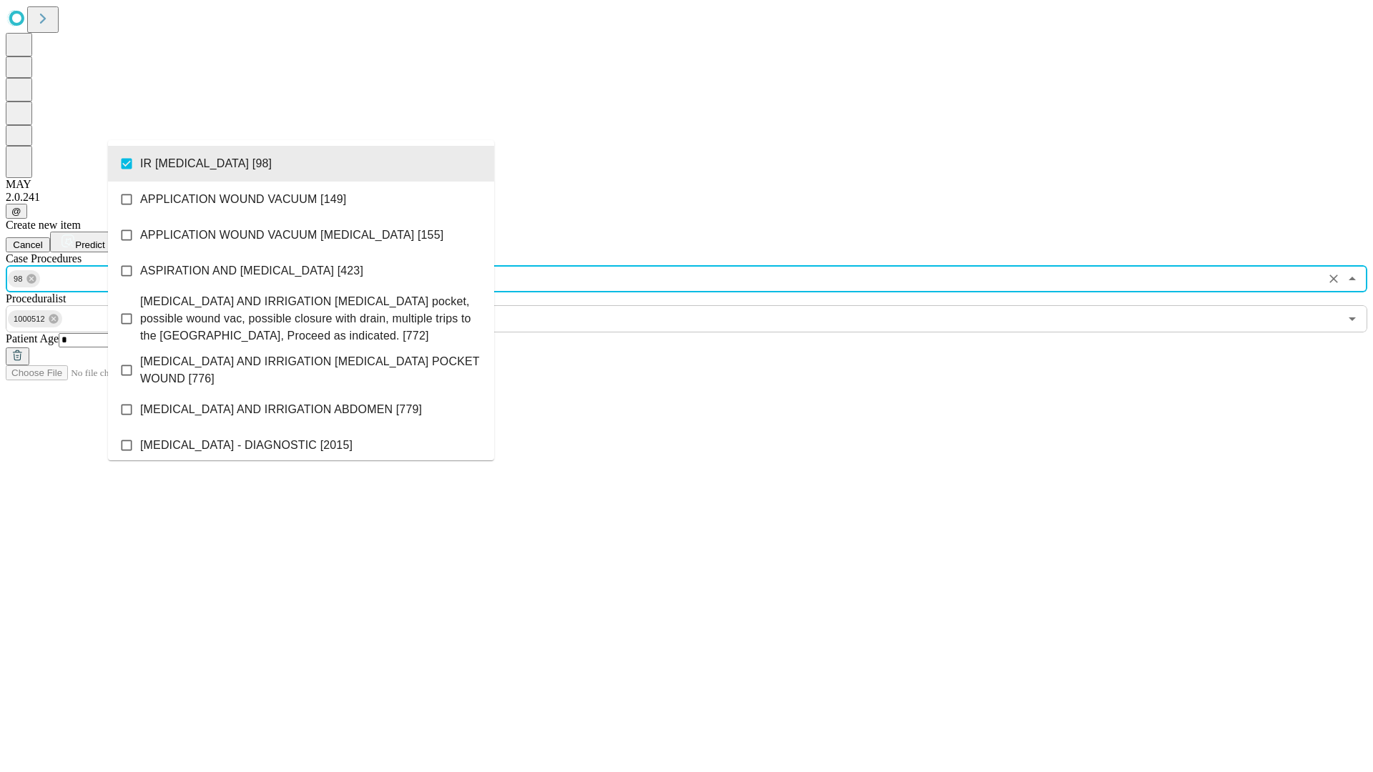  What do you see at coordinates (44, 258) in the screenshot?
I see `span: Scheduled Procedure` at bounding box center [44, 258].